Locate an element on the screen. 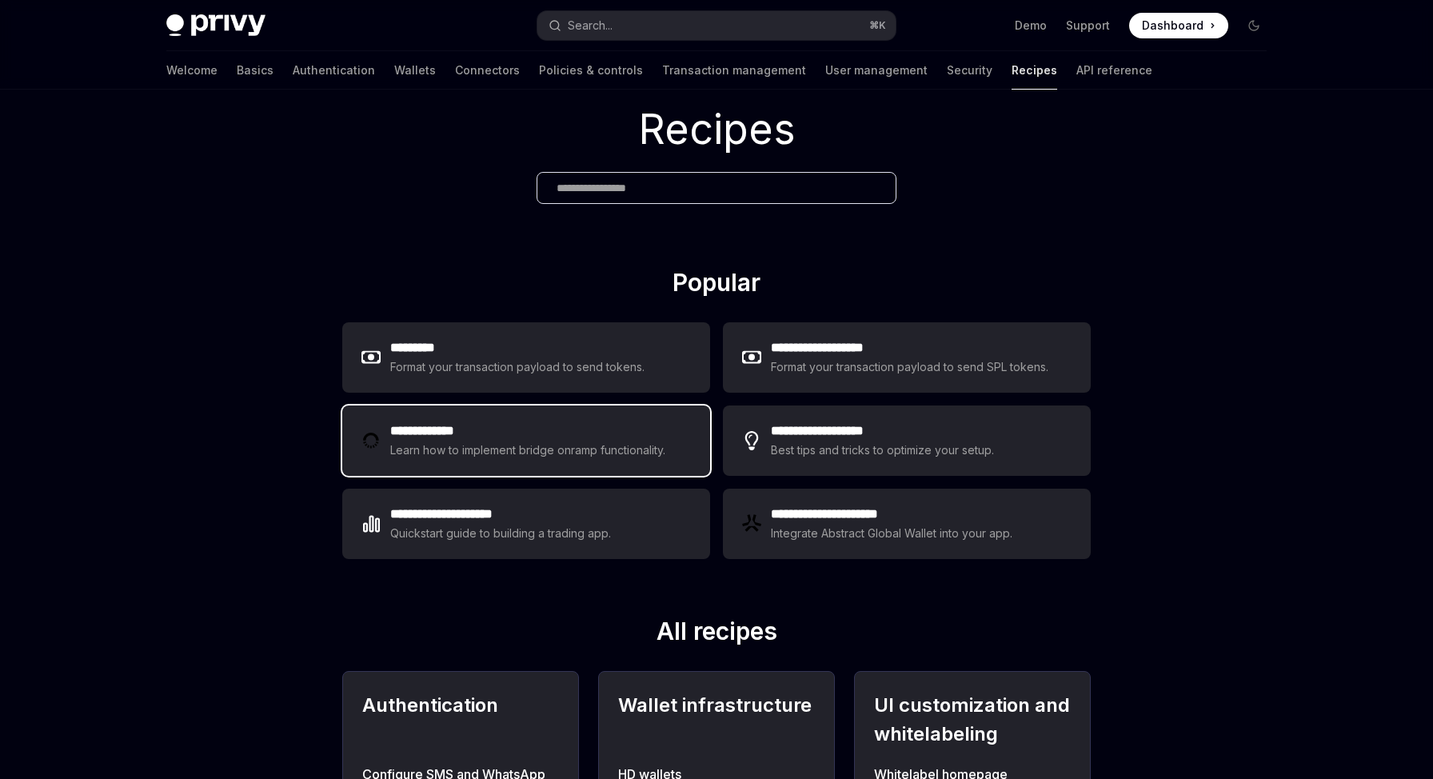  div: Best tips and tricks to optimize your setup. is located at coordinates (884, 450).